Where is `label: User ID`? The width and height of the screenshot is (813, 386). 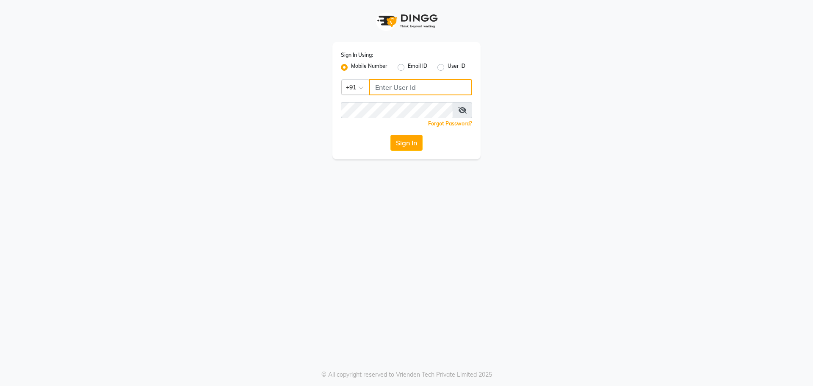 label: User ID is located at coordinates (456, 67).